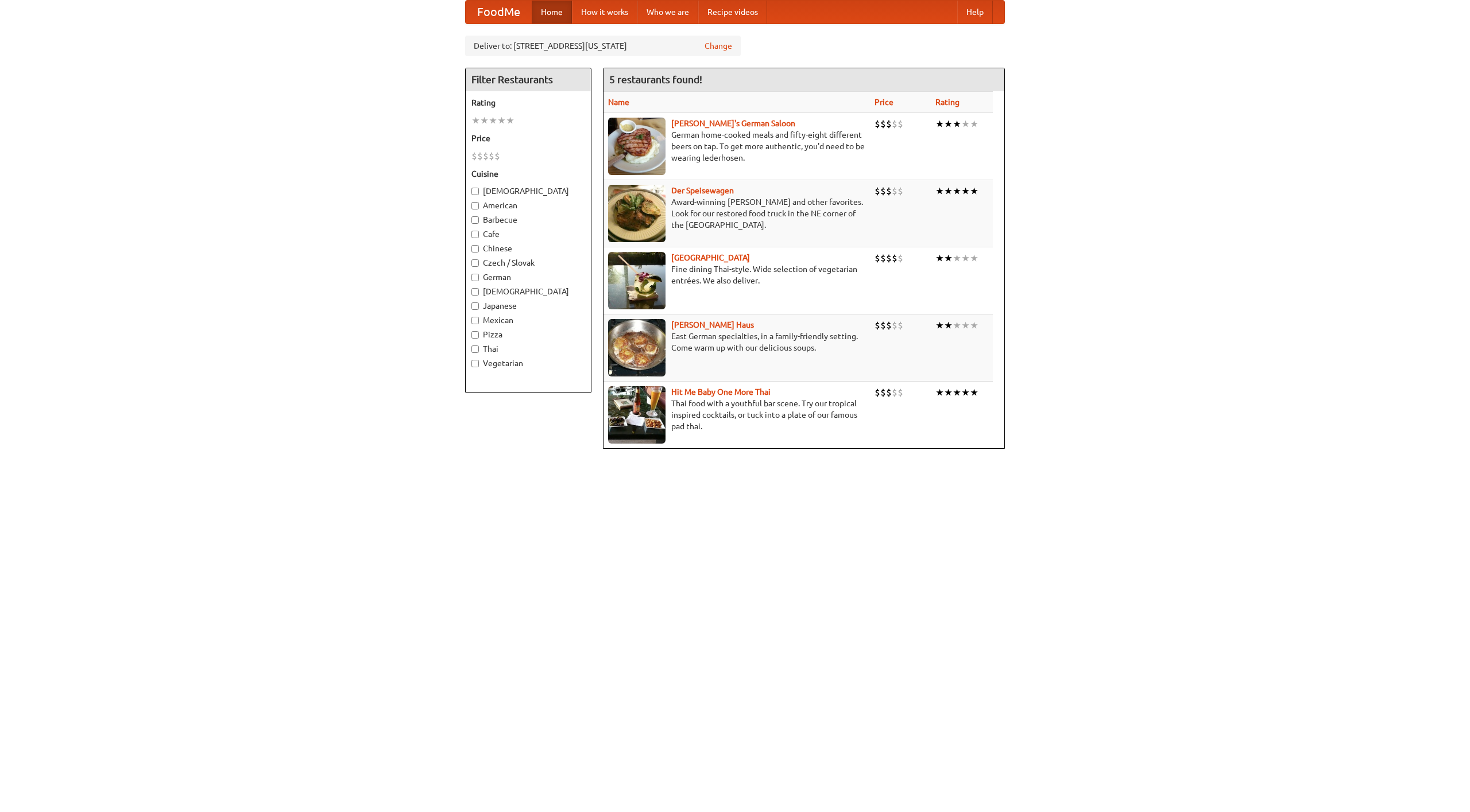  Describe the element at coordinates (605, 12) in the screenshot. I see `a: How it works` at that location.